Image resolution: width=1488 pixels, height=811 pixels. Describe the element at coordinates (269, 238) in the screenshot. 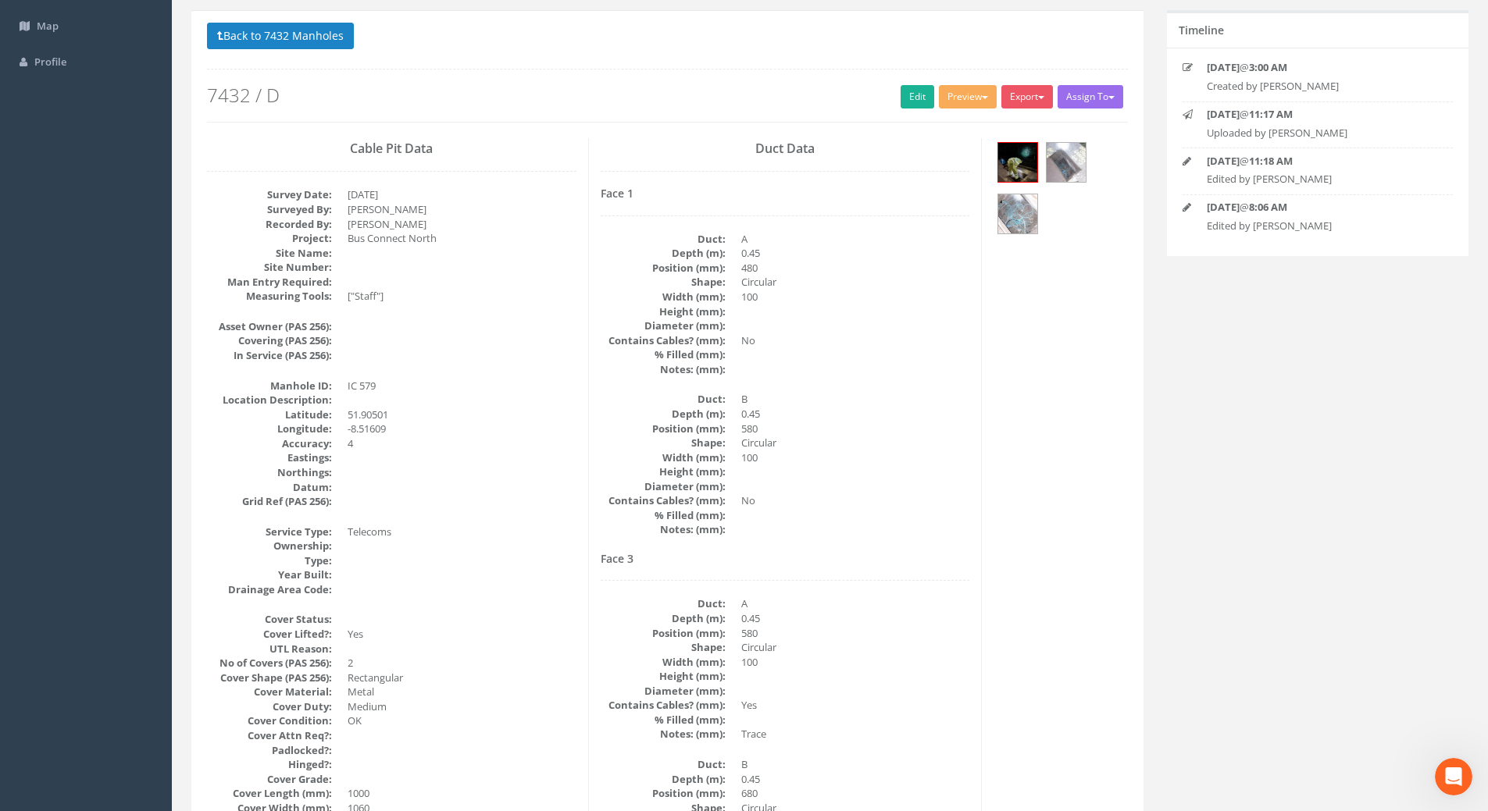

I see `dt: Project:` at that location.